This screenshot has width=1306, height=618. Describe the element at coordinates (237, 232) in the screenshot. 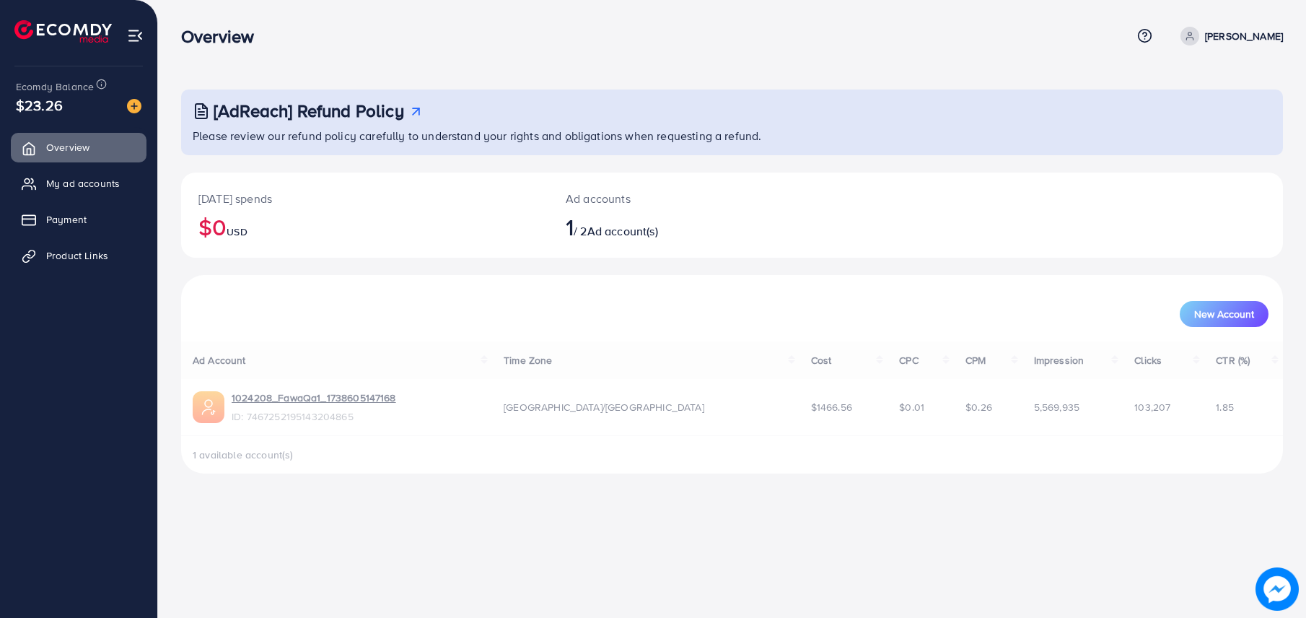

I see `span: USD` at that location.